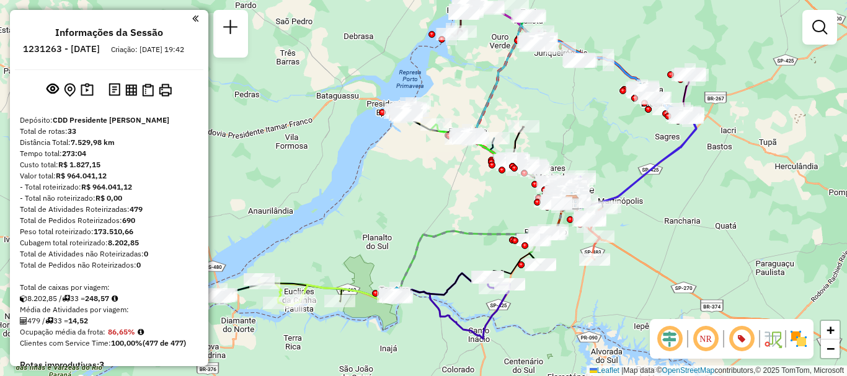 The height and width of the screenshot is (376, 847). Describe the element at coordinates (141, 332) in the screenshot. I see `em: Média calculada utilizando a maior ocupação (%Peso ou %Cubagem) de cada rota da sessão. Rotas cro...` at that location.